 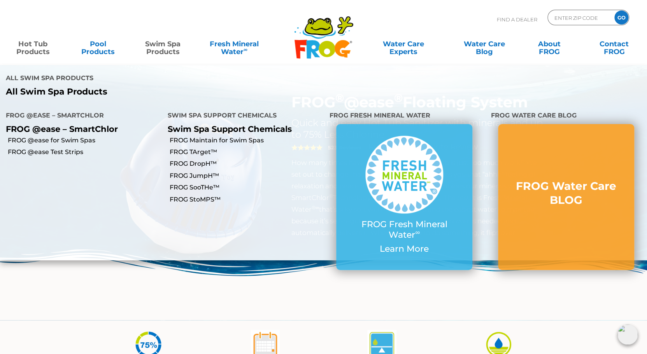 What do you see at coordinates (85, 152) in the screenshot?
I see `a: FROG @ease Test Strips` at bounding box center [85, 152].